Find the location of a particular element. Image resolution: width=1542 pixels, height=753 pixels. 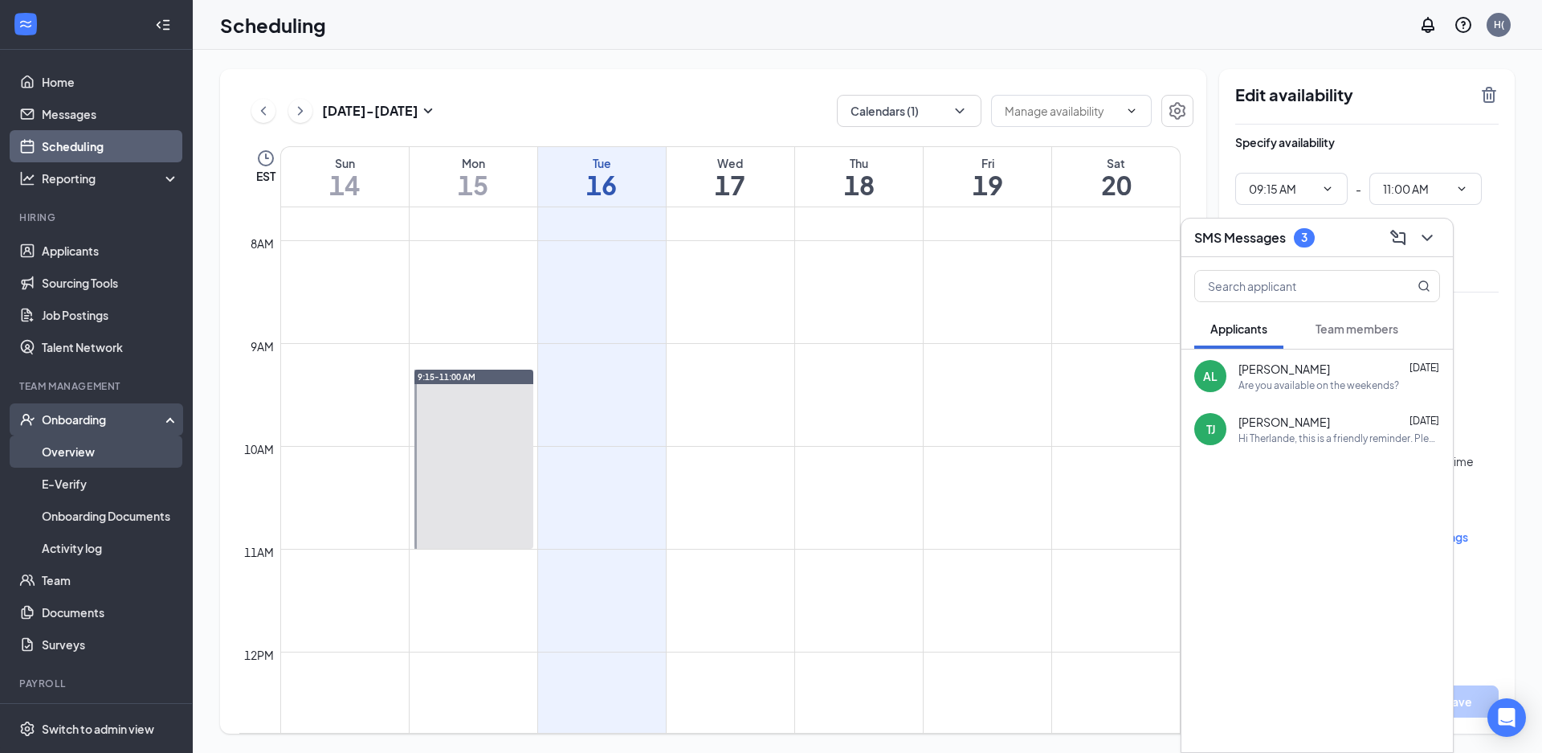

h2: Edit availability is located at coordinates (1353, 95).